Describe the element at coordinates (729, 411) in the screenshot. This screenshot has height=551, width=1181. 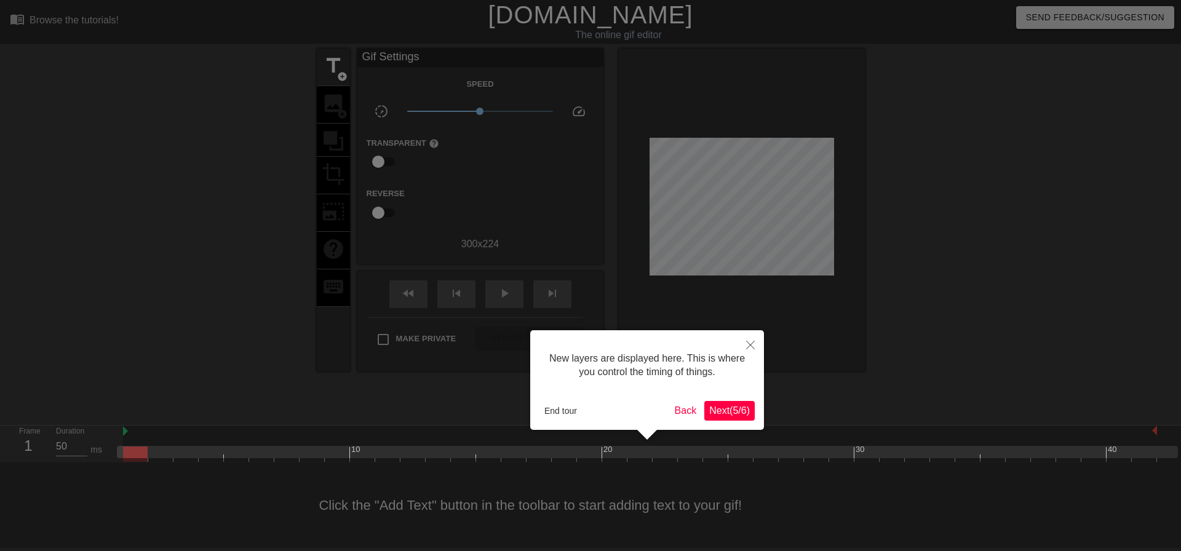
I see `button: Next` at that location.